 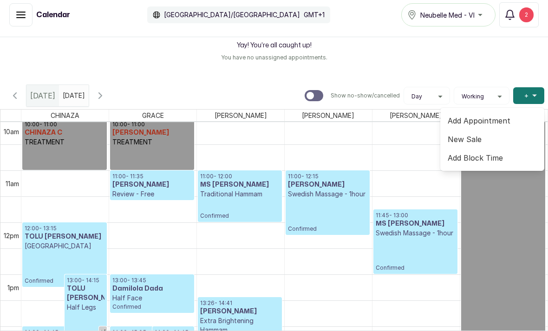 What do you see at coordinates (473, 97) in the screenshot?
I see `span: Working` at bounding box center [473, 97].